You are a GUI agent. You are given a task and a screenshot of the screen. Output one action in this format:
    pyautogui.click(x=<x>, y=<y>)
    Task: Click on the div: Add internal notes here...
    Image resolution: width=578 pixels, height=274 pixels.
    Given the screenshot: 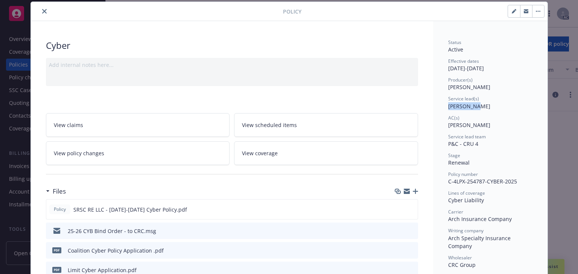 What is the action you would take?
    pyautogui.click(x=232, y=65)
    